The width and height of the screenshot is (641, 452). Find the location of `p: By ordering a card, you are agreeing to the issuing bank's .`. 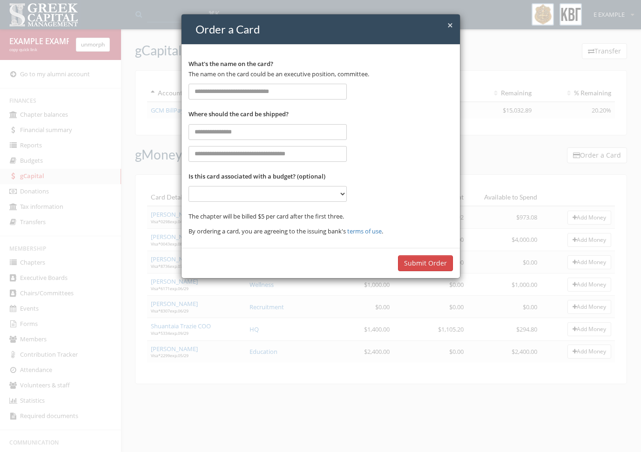

p: By ordering a card, you are agreeing to the issuing bank's . is located at coordinates (321, 231).